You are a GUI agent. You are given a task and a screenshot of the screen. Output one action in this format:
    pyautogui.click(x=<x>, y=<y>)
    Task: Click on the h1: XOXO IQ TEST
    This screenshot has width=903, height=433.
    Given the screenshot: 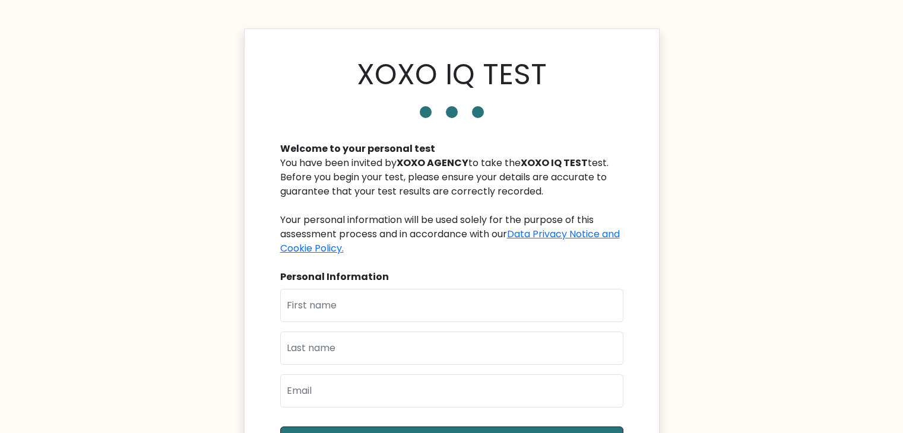 What is the action you would take?
    pyautogui.click(x=452, y=75)
    